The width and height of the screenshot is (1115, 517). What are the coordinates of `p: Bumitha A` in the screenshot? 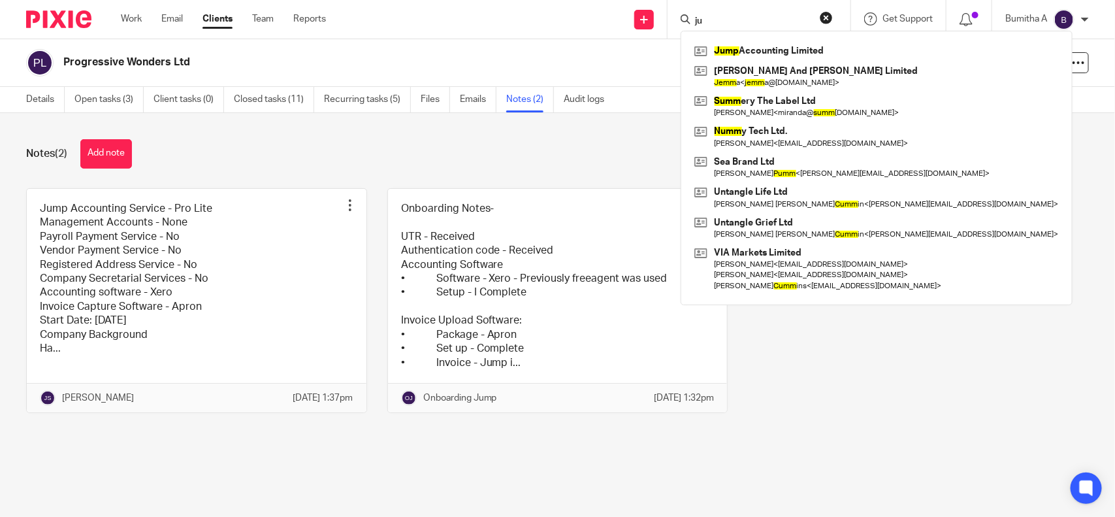 It's located at (1026, 19).